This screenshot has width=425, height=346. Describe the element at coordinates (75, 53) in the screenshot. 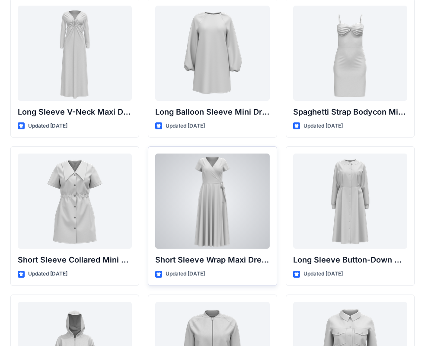

I see `a: Long Sleeve V-Neck Maxi Dress with Twisted Detail` at that location.